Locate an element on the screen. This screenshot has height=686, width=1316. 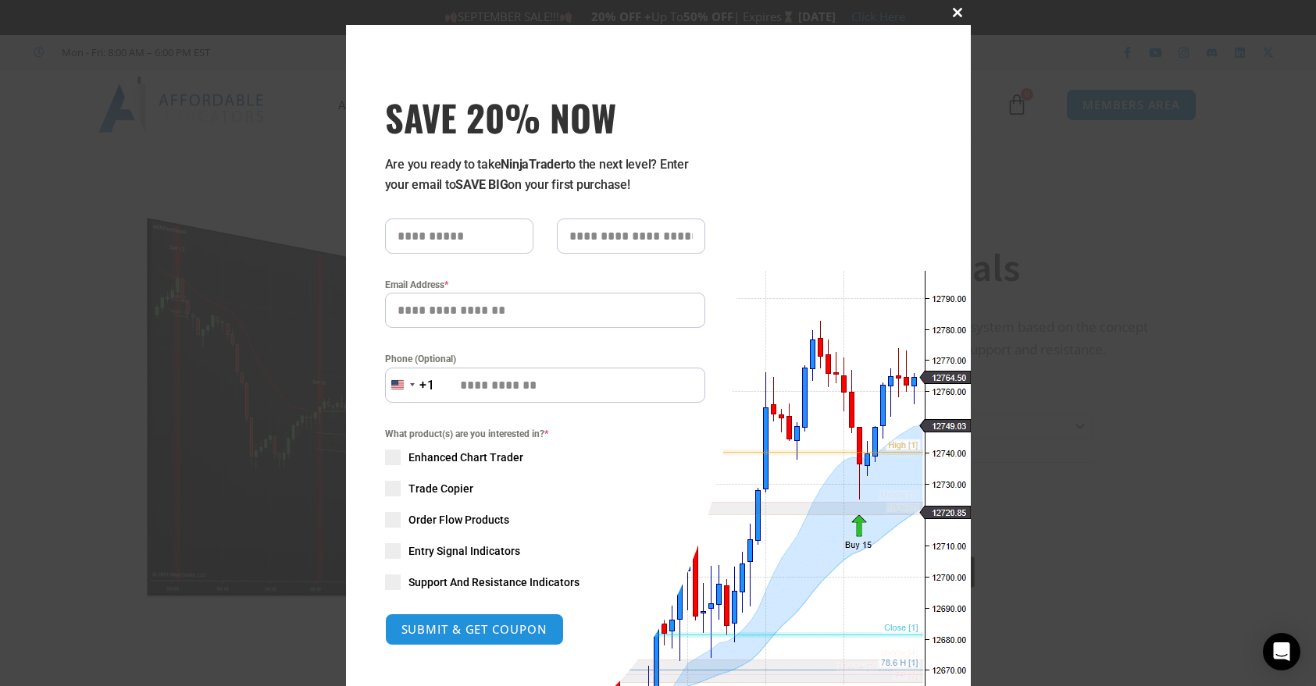
label: Entry Signal Indicators is located at coordinates (545, 551).